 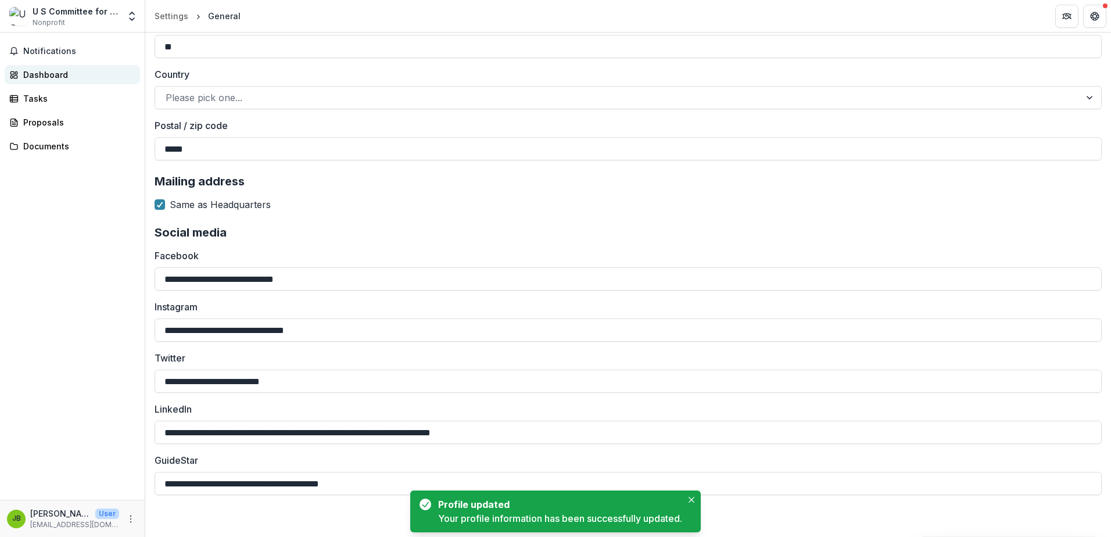 I want to click on a: Tasks, so click(x=72, y=98).